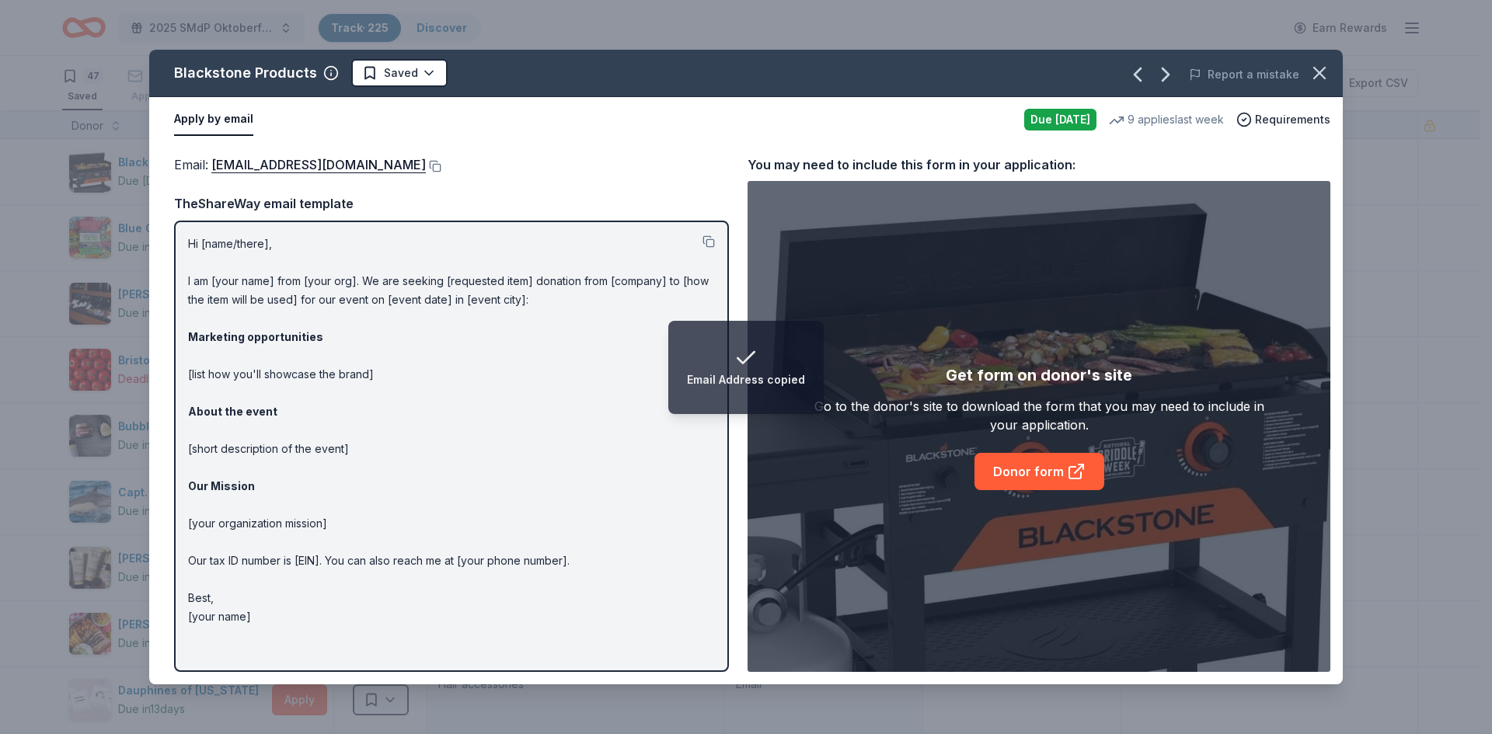 This screenshot has width=1492, height=734. Describe the element at coordinates (1039, 472) in the screenshot. I see `a: Donor form` at that location.